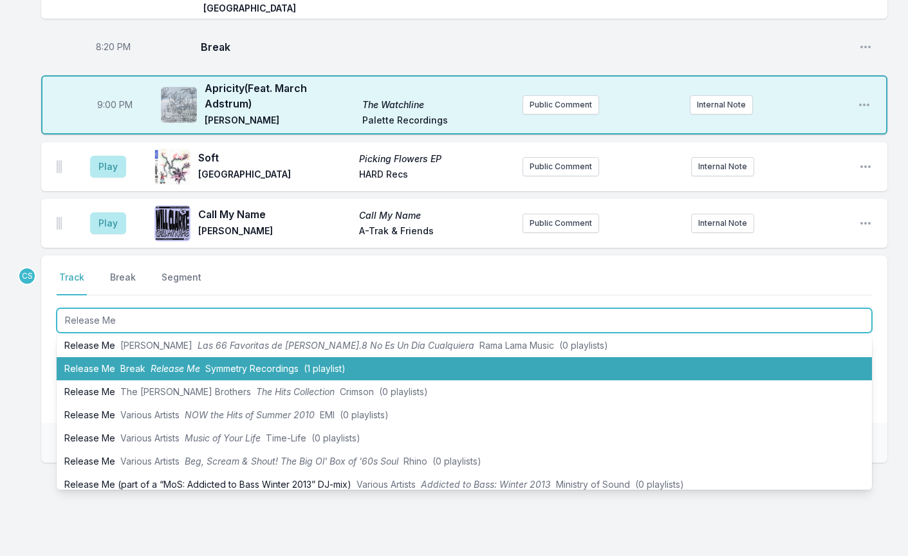 Image resolution: width=908 pixels, height=556 pixels. I want to click on img: Call My Name, so click(172, 223).